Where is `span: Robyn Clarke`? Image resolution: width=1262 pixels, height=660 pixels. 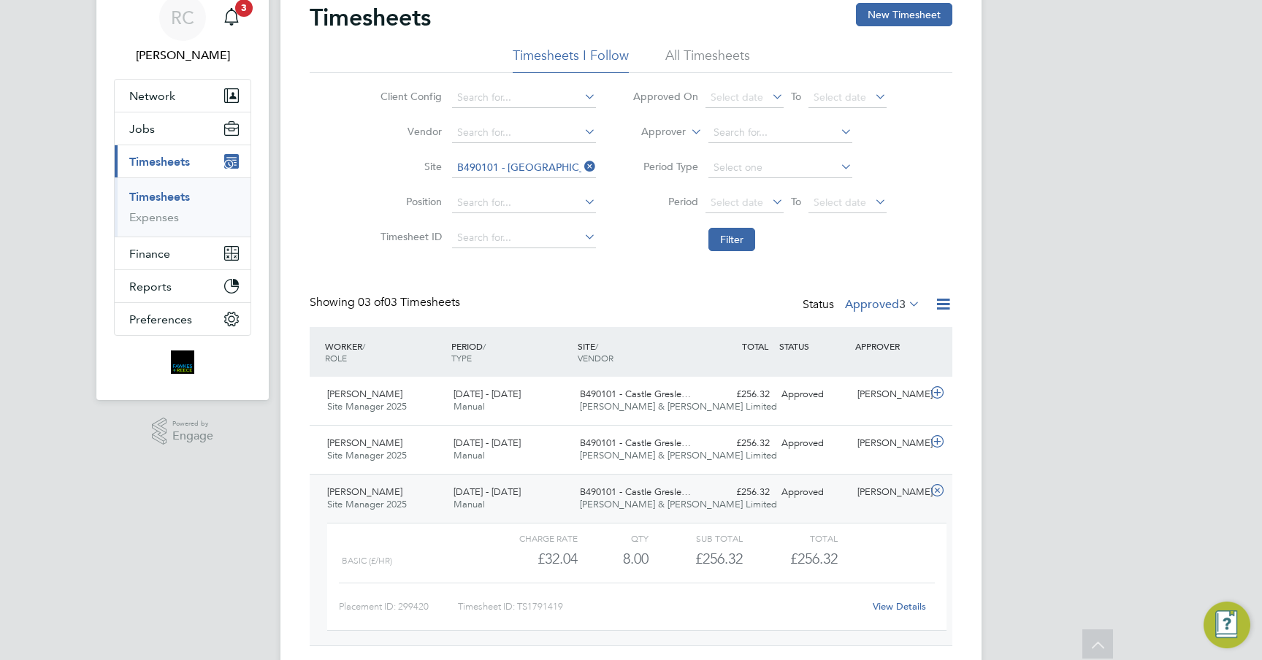
span: Robyn Clarke is located at coordinates (183, 55).